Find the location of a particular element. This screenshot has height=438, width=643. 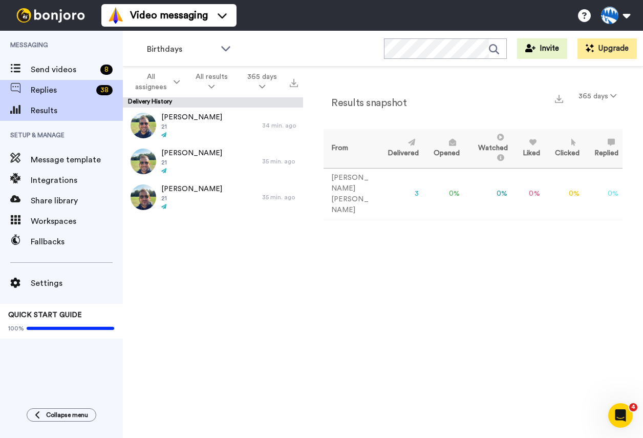

img: 729a1e24-1734-4fee-af90-a9162c99a49b-thumb.jpg is located at coordinates (143, 197).